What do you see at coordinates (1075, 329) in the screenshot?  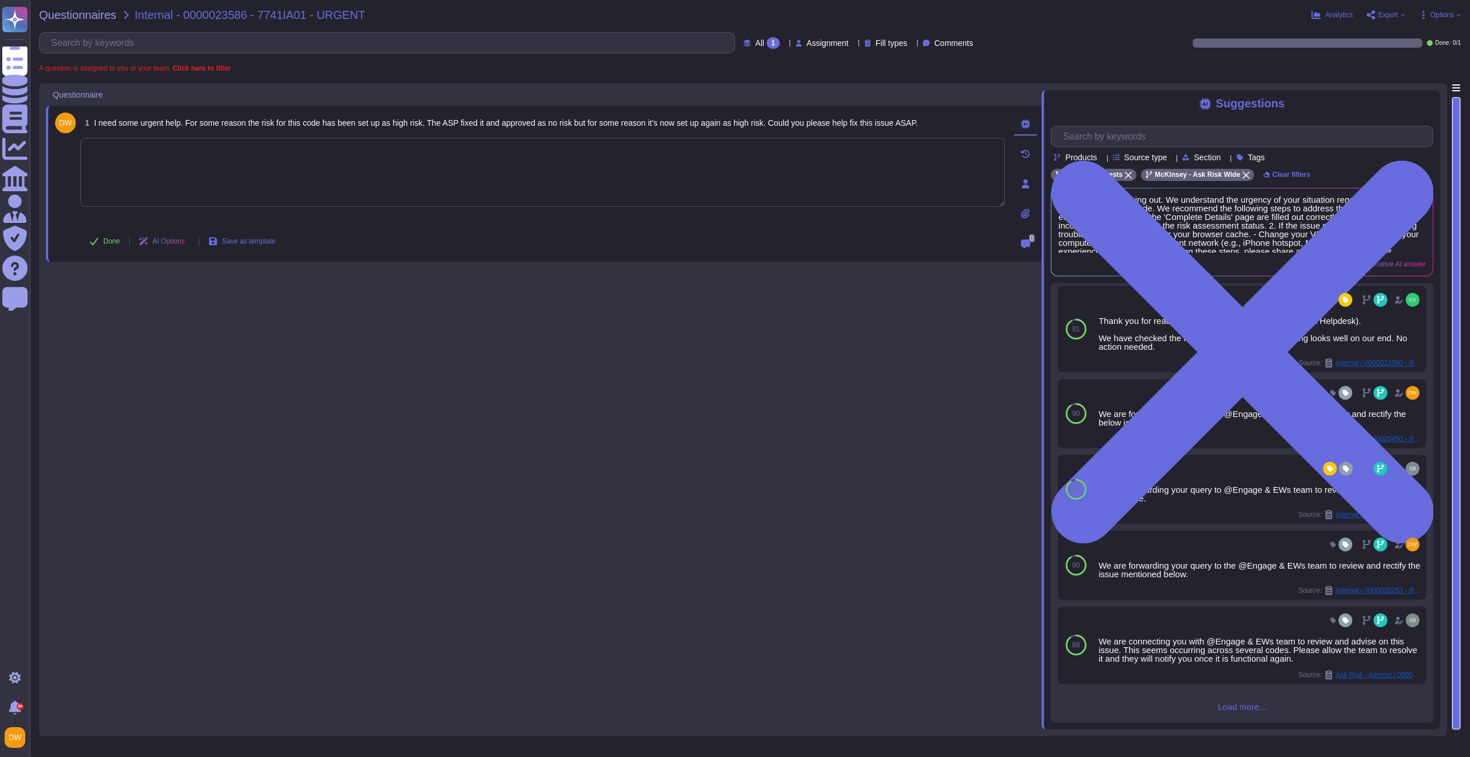 I see `span: 91` at bounding box center [1075, 329].